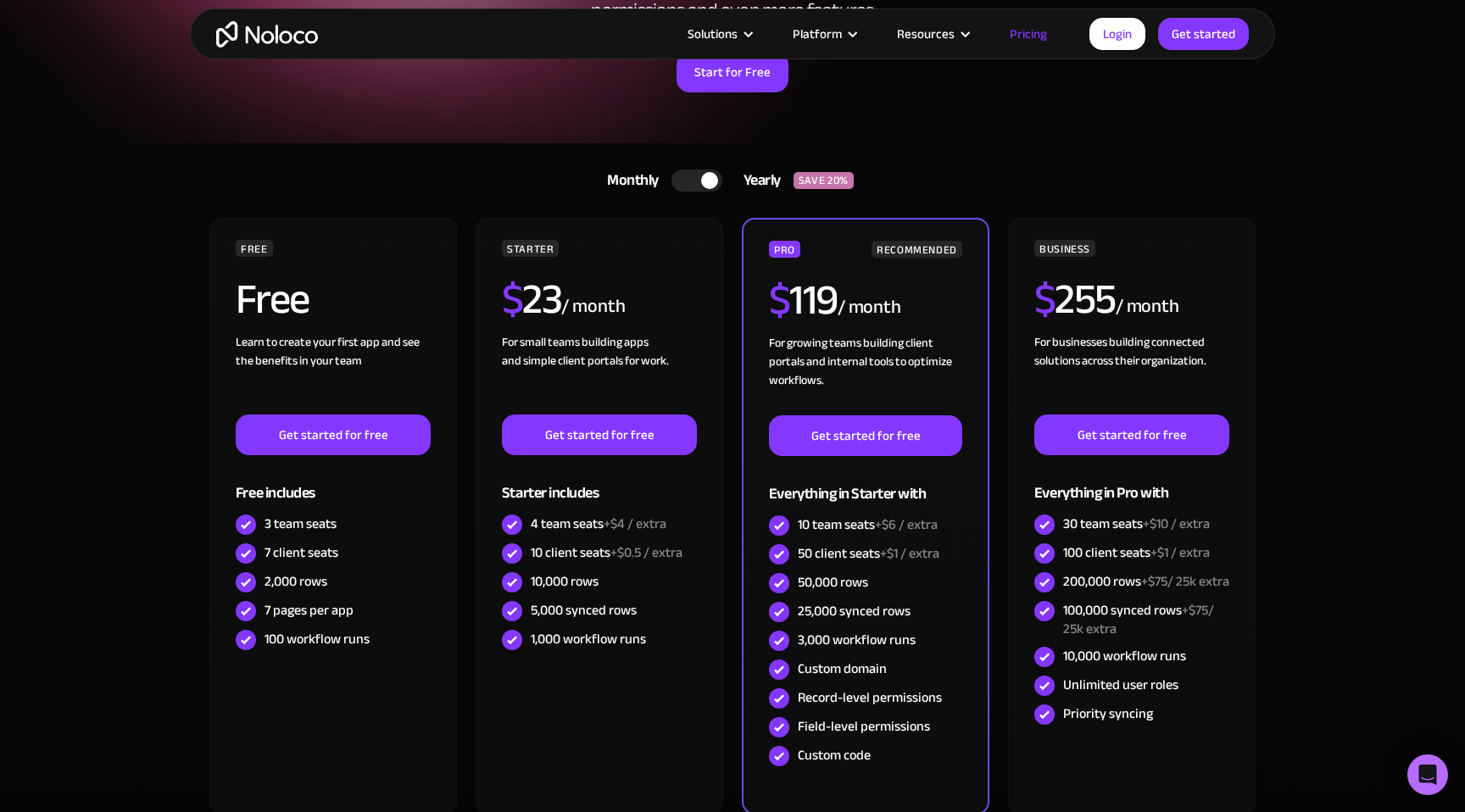 This screenshot has height=812, width=1465. I want to click on div: Learn to create your first app and see the benefits in your team ‍, so click(333, 374).